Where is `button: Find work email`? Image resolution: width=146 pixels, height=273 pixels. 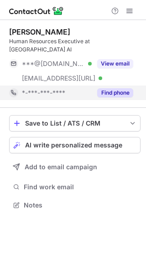
button: Find work email is located at coordinates (75, 187).